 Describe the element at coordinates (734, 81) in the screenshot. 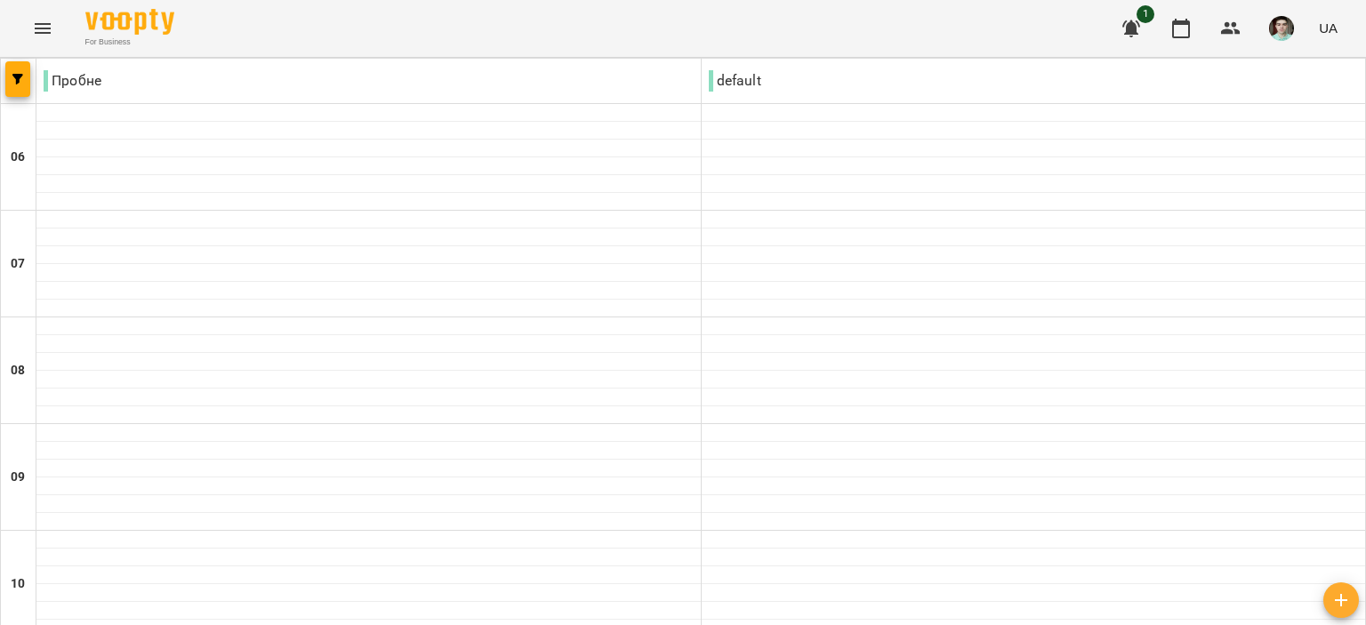

I see `p: default` at that location.